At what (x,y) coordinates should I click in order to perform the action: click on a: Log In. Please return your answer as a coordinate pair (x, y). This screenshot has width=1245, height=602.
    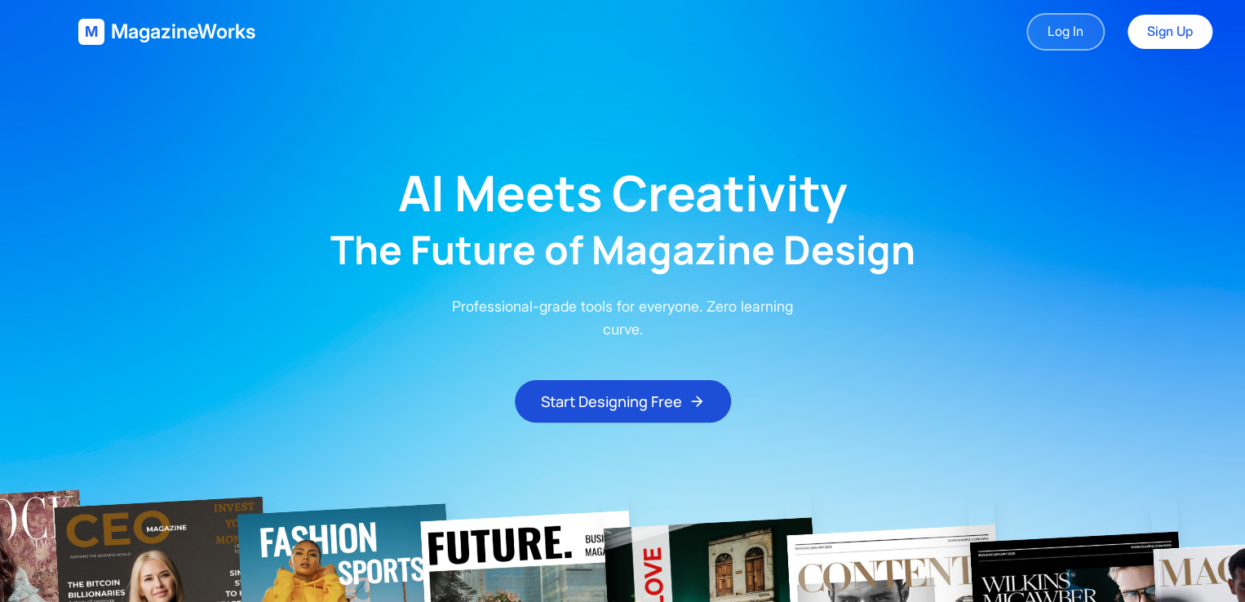
    Looking at the image, I should click on (1066, 32).